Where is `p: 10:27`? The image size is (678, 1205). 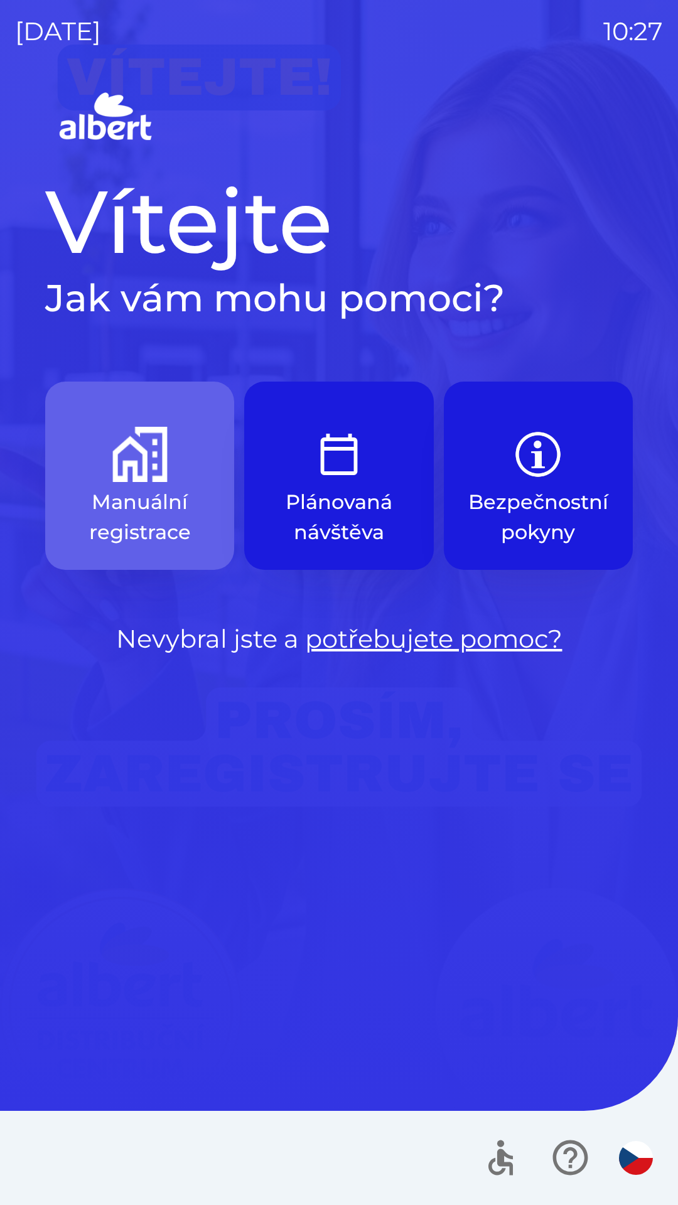
p: 10:27 is located at coordinates (633, 31).